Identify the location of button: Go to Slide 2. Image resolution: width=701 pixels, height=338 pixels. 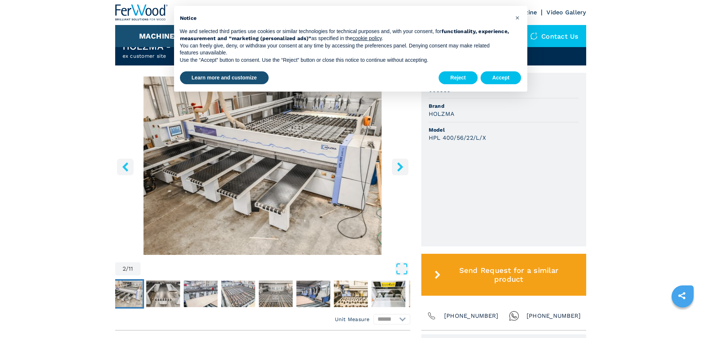
(126, 294).